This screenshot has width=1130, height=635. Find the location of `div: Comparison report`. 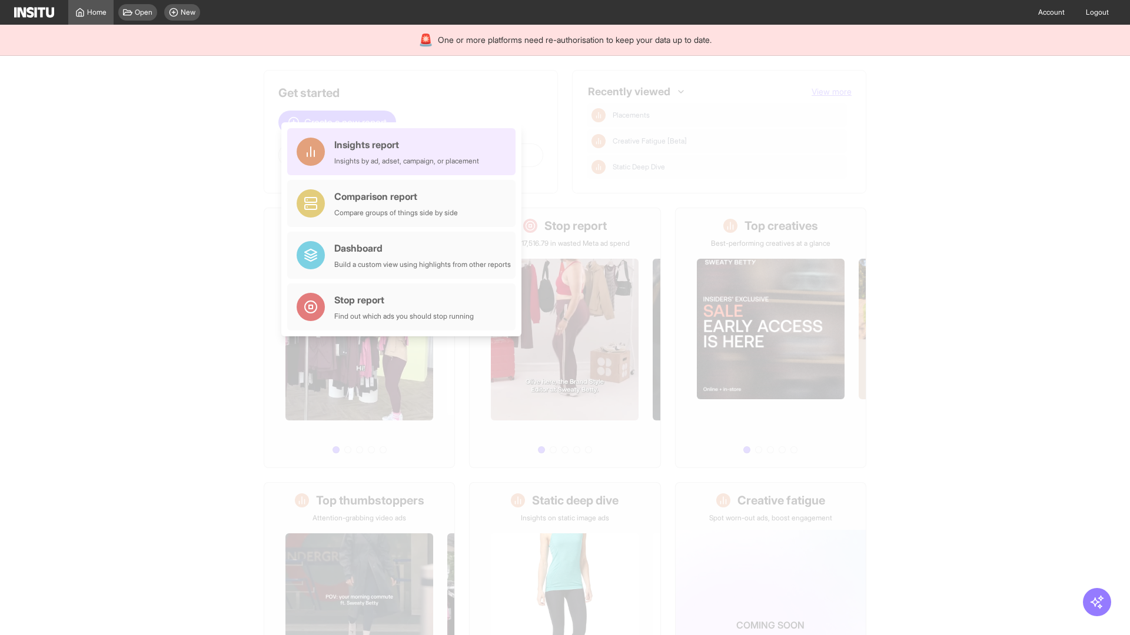

div: Comparison report is located at coordinates (396, 196).